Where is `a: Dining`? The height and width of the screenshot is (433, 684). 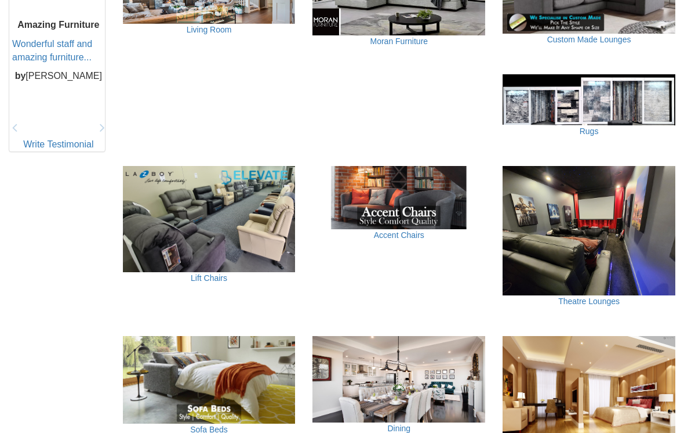
a: Dining is located at coordinates (399, 428).